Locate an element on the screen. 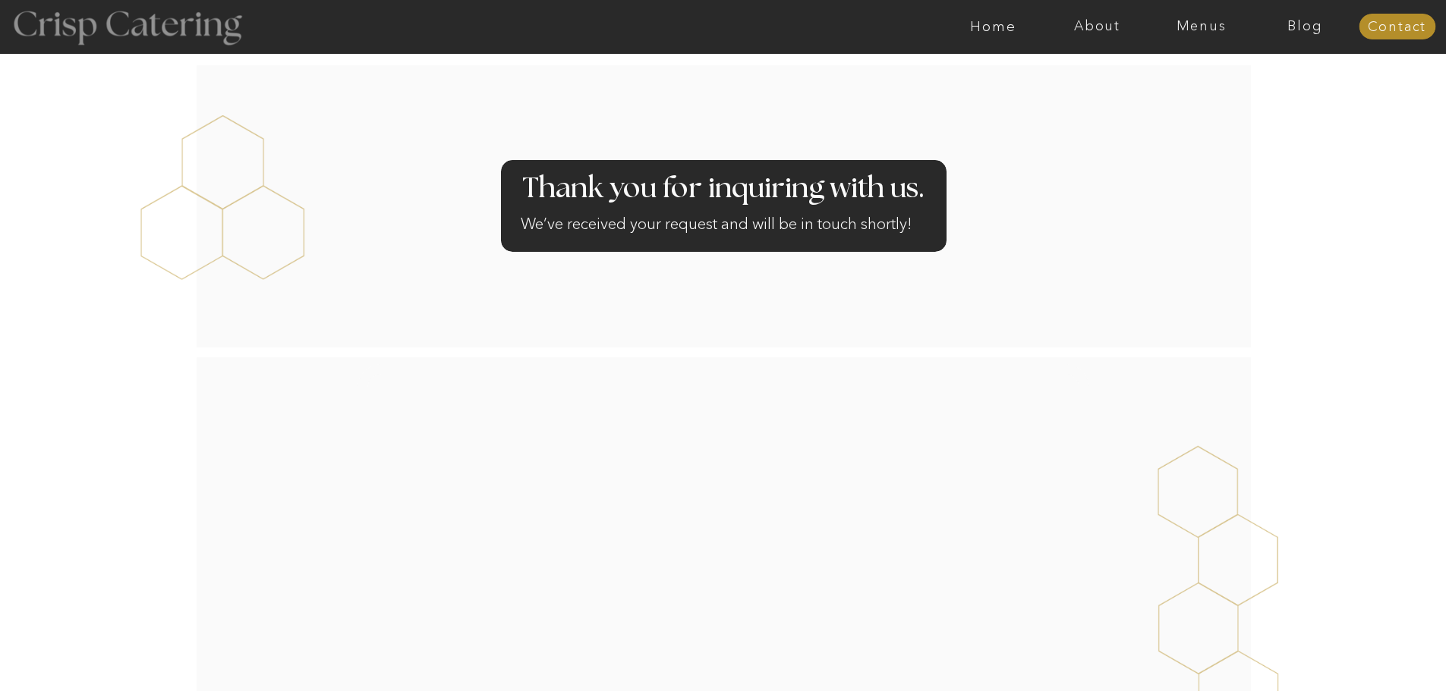 This screenshot has height=691, width=1446. a: Contact is located at coordinates (1397, 27).